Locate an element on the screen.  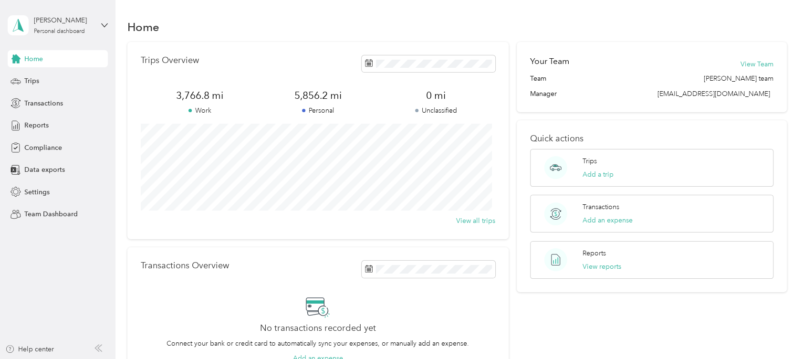
span: Manager is located at coordinates (544, 94).